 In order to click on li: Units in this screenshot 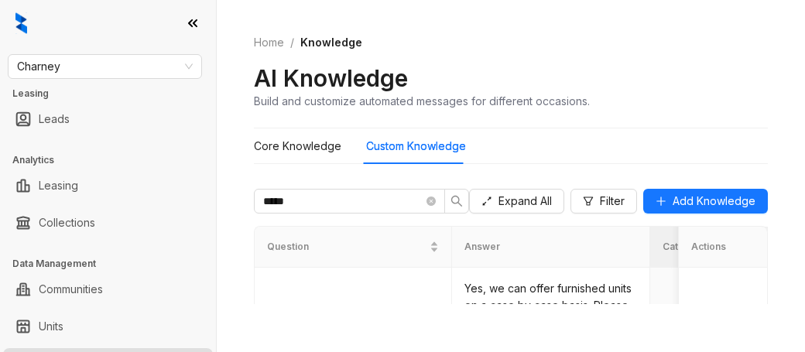, I will do `click(108, 327)`.